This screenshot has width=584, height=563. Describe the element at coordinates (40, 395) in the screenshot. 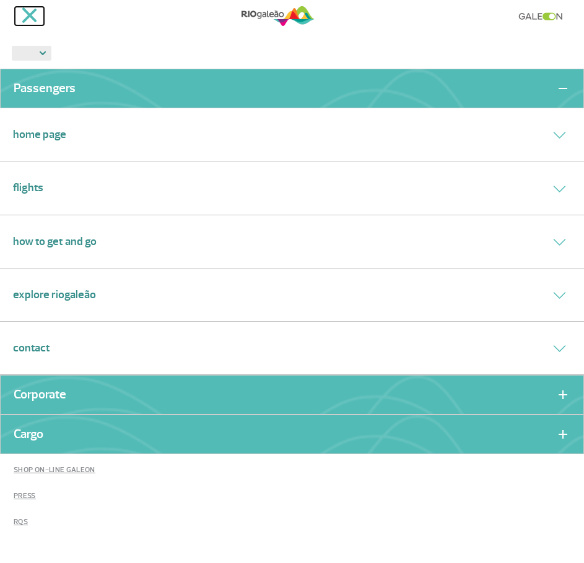

I see `a: Corporate` at that location.